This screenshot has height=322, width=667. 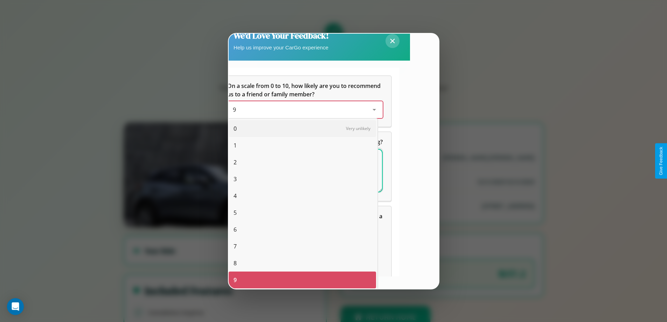 I want to click on span: 5, so click(x=235, y=212).